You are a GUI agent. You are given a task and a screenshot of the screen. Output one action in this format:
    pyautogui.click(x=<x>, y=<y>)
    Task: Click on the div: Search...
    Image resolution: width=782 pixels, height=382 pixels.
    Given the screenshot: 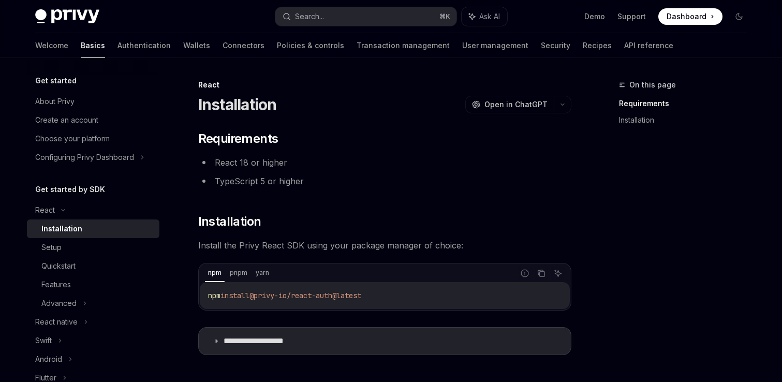 What is the action you would take?
    pyautogui.click(x=310, y=17)
    